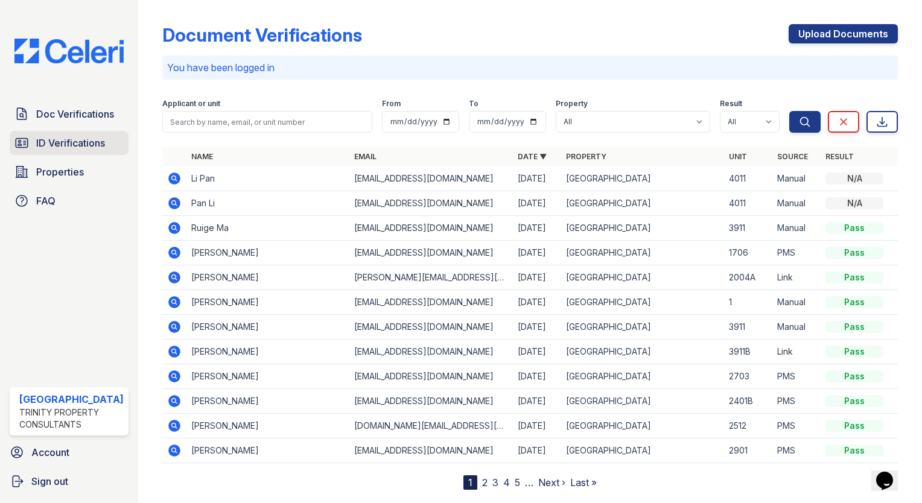 The image size is (922, 503). What do you see at coordinates (268, 228) in the screenshot?
I see `td: Ruige Ma` at bounding box center [268, 228].